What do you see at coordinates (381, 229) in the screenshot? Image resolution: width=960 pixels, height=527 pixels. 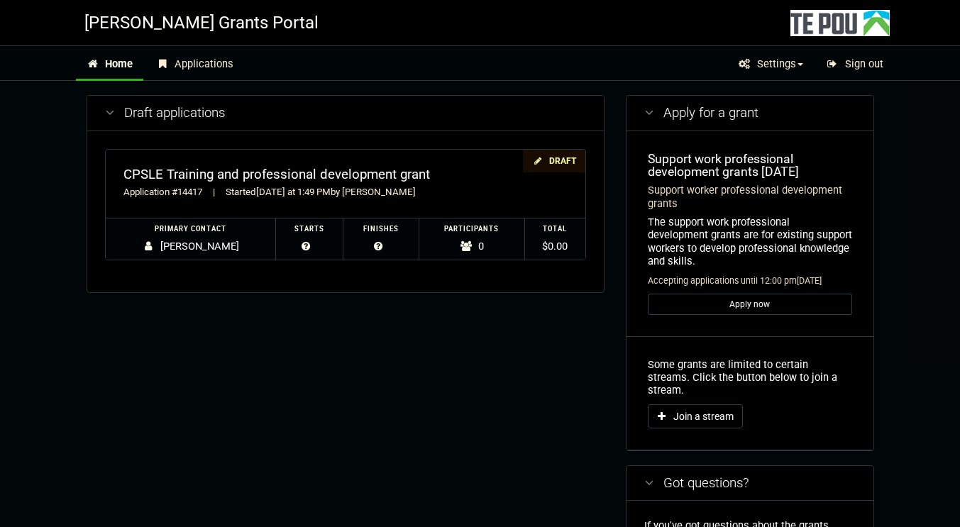 I see `div: Finishes` at bounding box center [381, 229].